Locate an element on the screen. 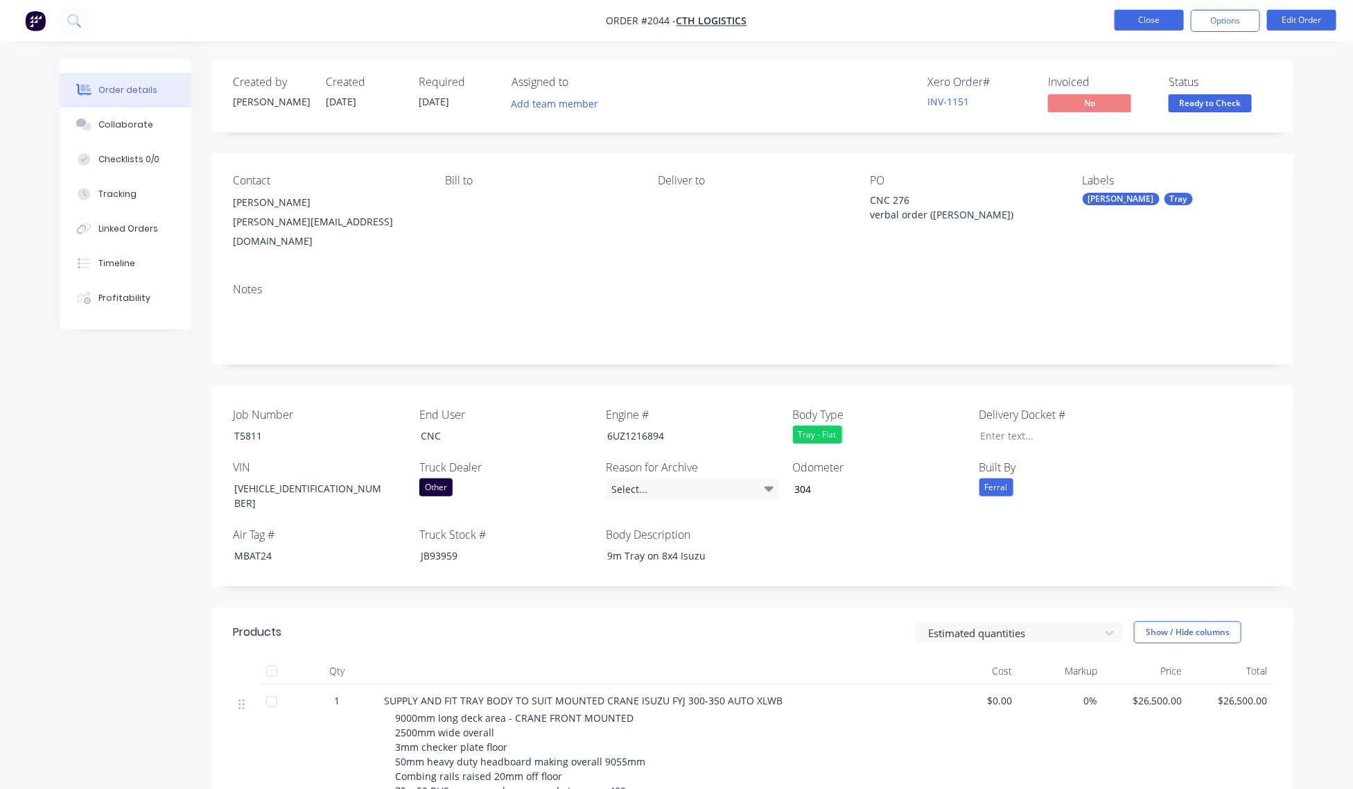 Image resolution: width=1353 pixels, height=789 pixels. label: Odometer is located at coordinates (880, 467).